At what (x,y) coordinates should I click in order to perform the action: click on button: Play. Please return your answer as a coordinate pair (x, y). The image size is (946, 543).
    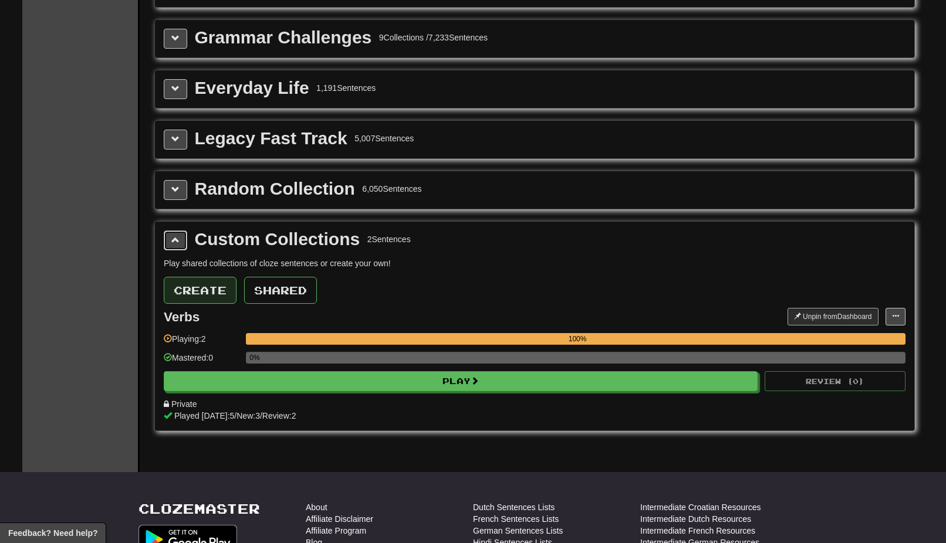
    Looking at the image, I should click on (461, 381).